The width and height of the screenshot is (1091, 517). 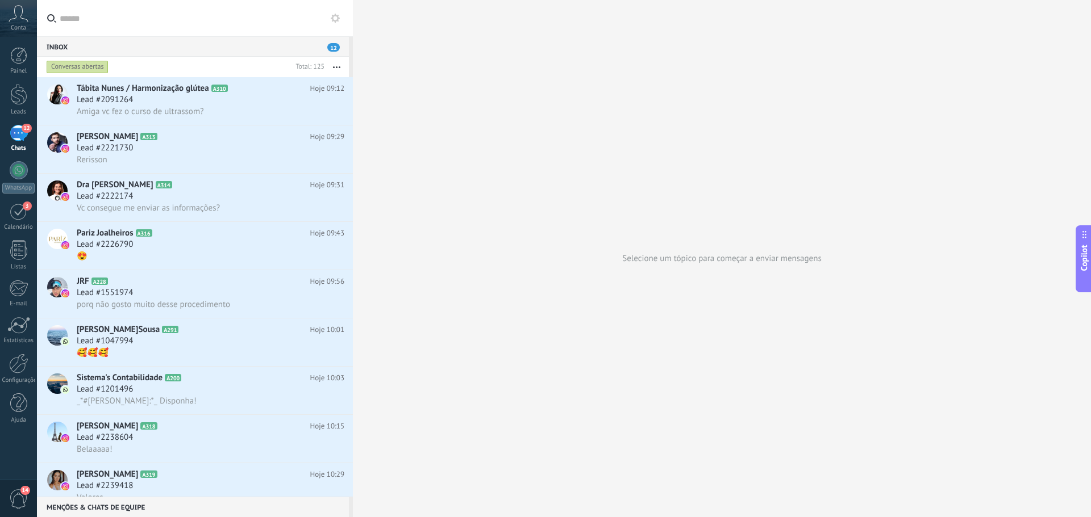 What do you see at coordinates (18, 28) in the screenshot?
I see `span: Conta` at bounding box center [18, 28].